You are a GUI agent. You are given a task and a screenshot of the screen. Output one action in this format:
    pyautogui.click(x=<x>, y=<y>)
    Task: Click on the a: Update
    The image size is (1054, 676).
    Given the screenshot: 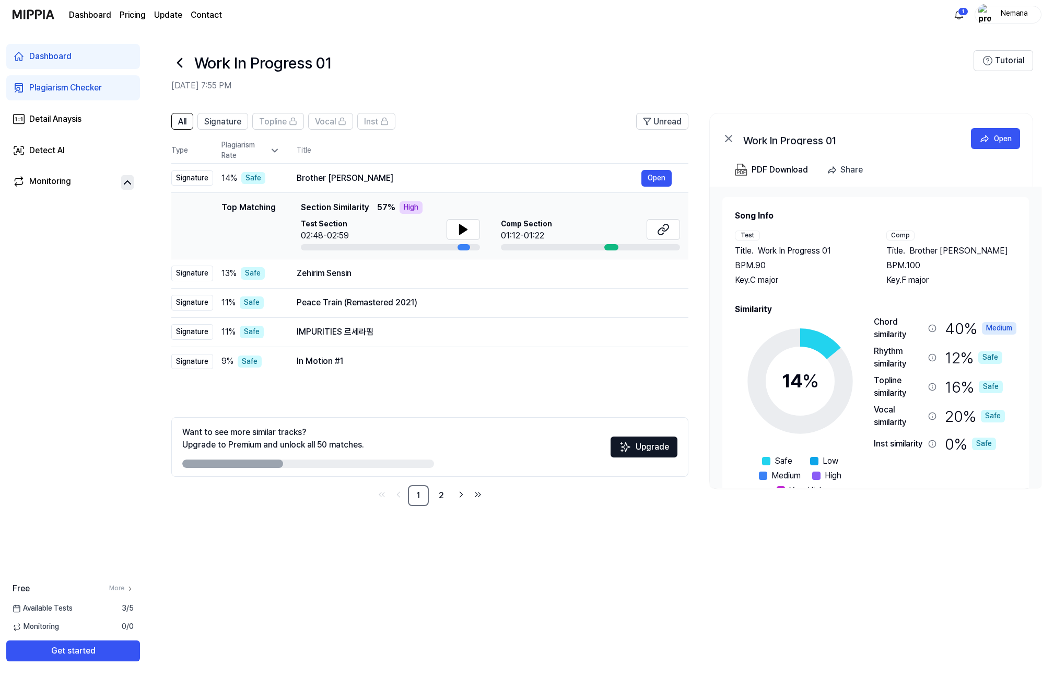 What is the action you would take?
    pyautogui.click(x=168, y=15)
    